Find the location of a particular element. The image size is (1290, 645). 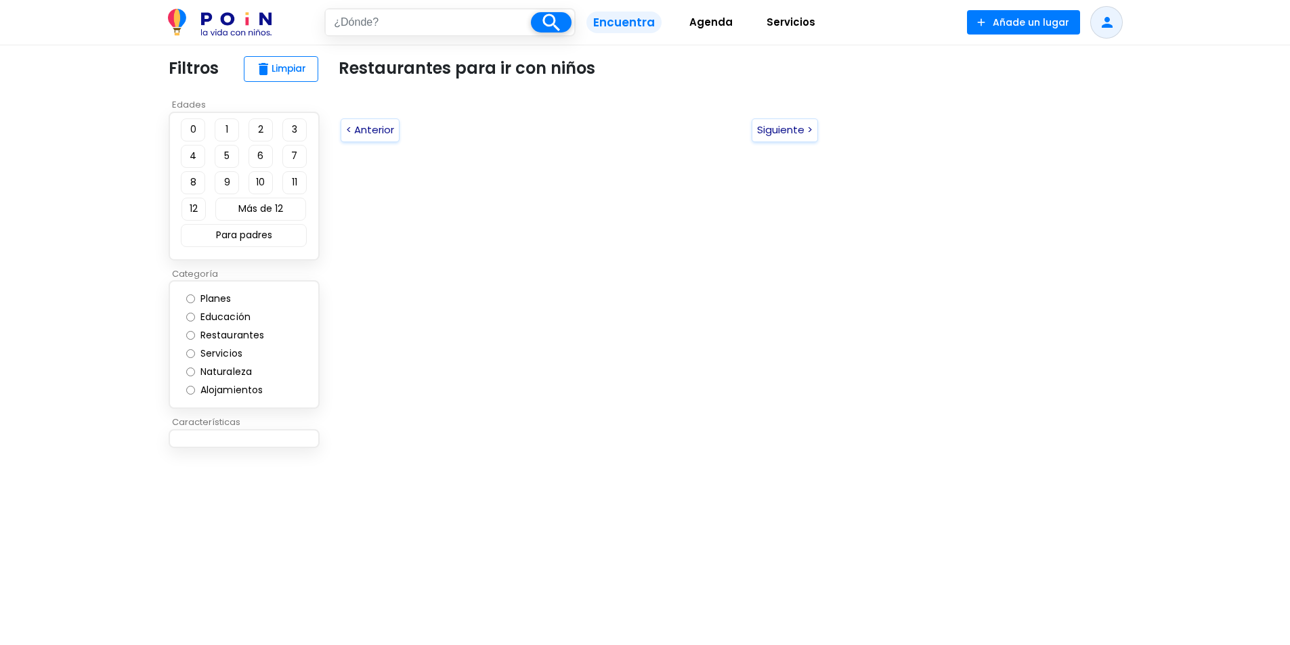

label: Planes is located at coordinates (221, 299).